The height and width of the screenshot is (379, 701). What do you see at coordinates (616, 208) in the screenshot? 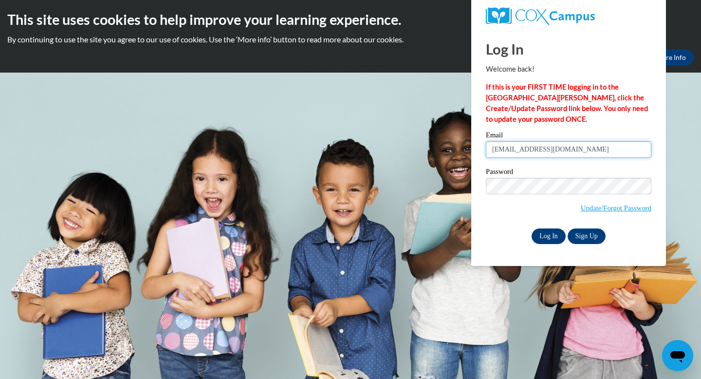
I see `a: Update/Forgot Password` at bounding box center [616, 208].